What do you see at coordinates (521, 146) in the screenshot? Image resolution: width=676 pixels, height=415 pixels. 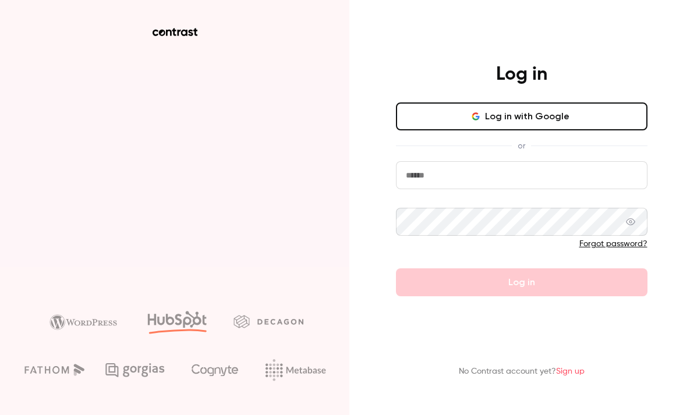 I see `span: or` at bounding box center [521, 146].